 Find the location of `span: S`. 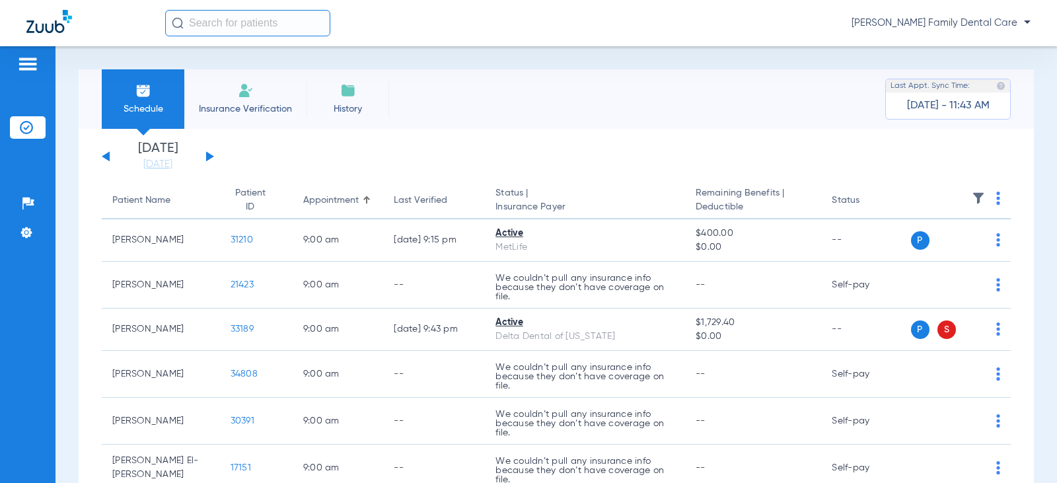

span: S is located at coordinates (947, 330).